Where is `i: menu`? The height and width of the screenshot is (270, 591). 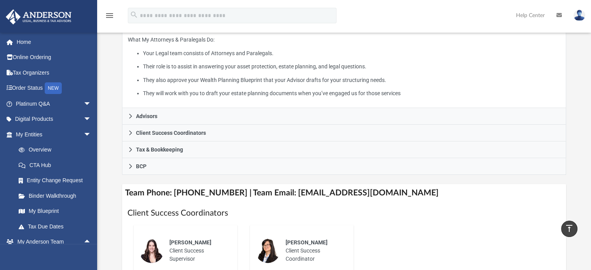
i: menu is located at coordinates (110, 16).